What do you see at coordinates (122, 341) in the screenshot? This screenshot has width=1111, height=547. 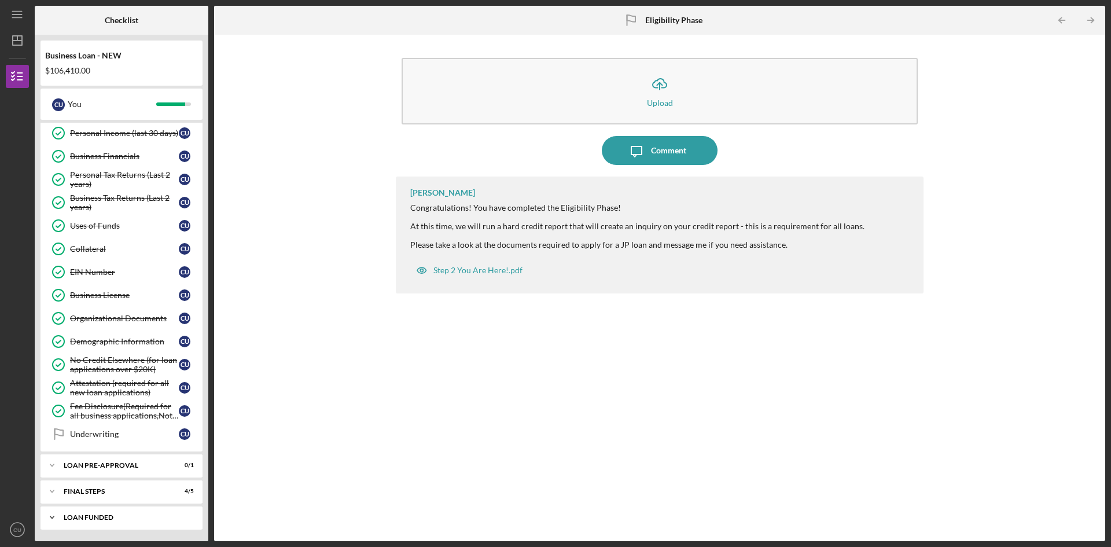 I see `a: Demographic InformationCU` at bounding box center [122, 341].